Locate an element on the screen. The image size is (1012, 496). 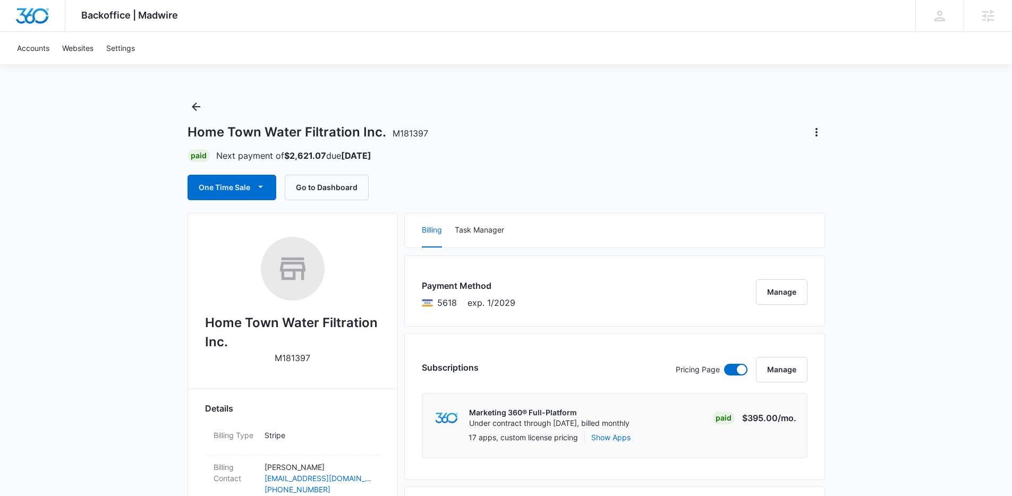
h3: Subscriptions is located at coordinates (450, 368).